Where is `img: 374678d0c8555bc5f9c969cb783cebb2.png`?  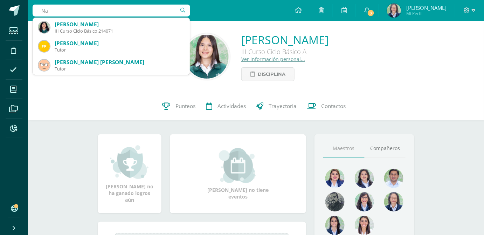 img: 374678d0c8555bc5f9c969cb783cebb2.png is located at coordinates (207, 56).